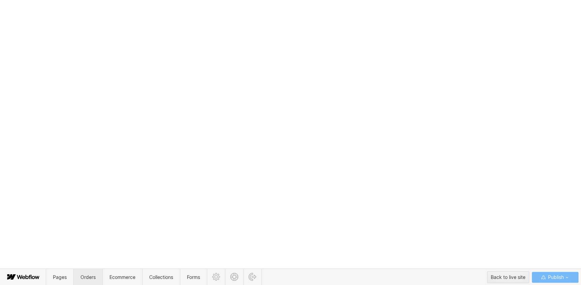 The height and width of the screenshot is (285, 581). What do you see at coordinates (193, 277) in the screenshot?
I see `span: Forms` at bounding box center [193, 277].